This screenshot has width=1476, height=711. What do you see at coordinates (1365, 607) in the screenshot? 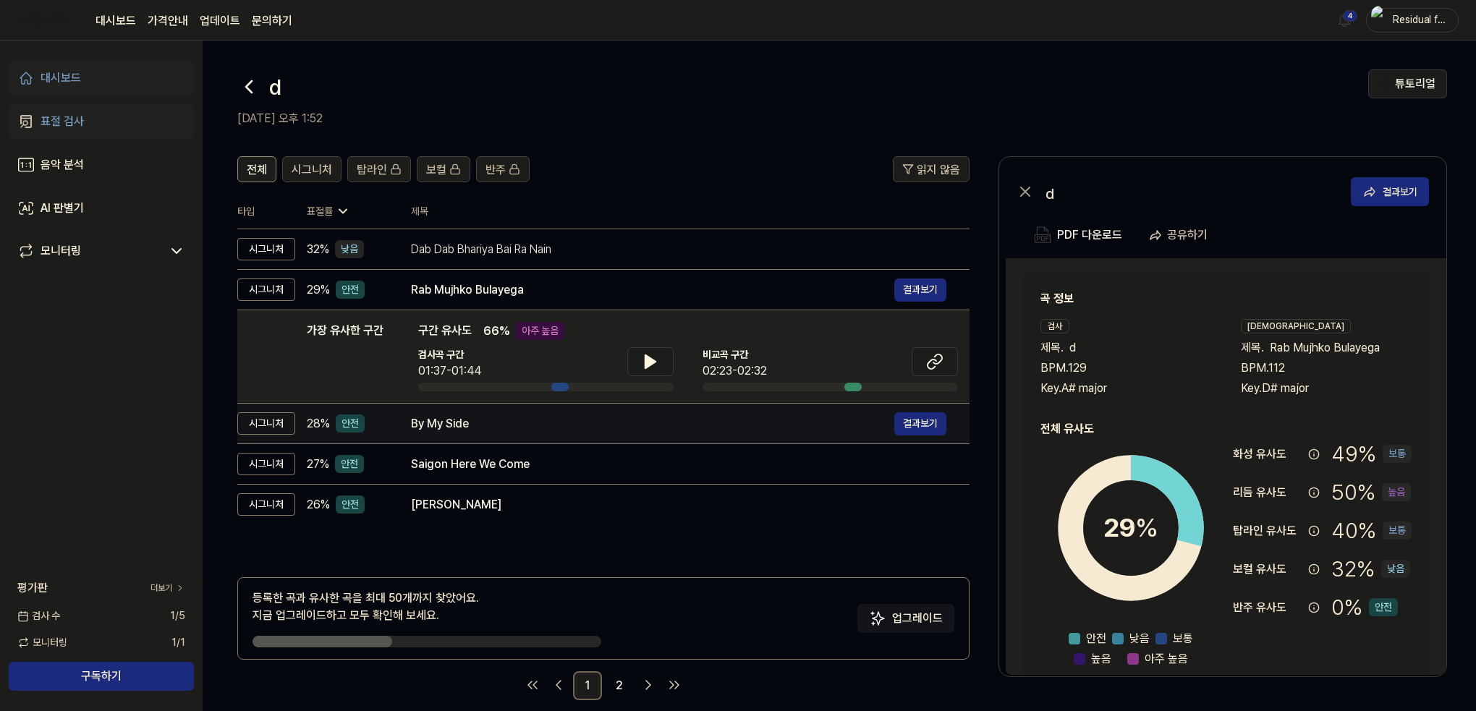
I see `div: 0 %` at bounding box center [1365, 607].